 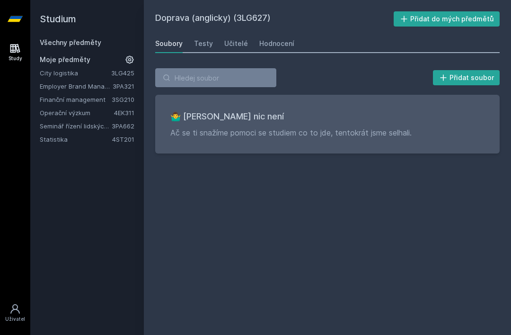 I want to click on a: 3SG210, so click(x=123, y=99).